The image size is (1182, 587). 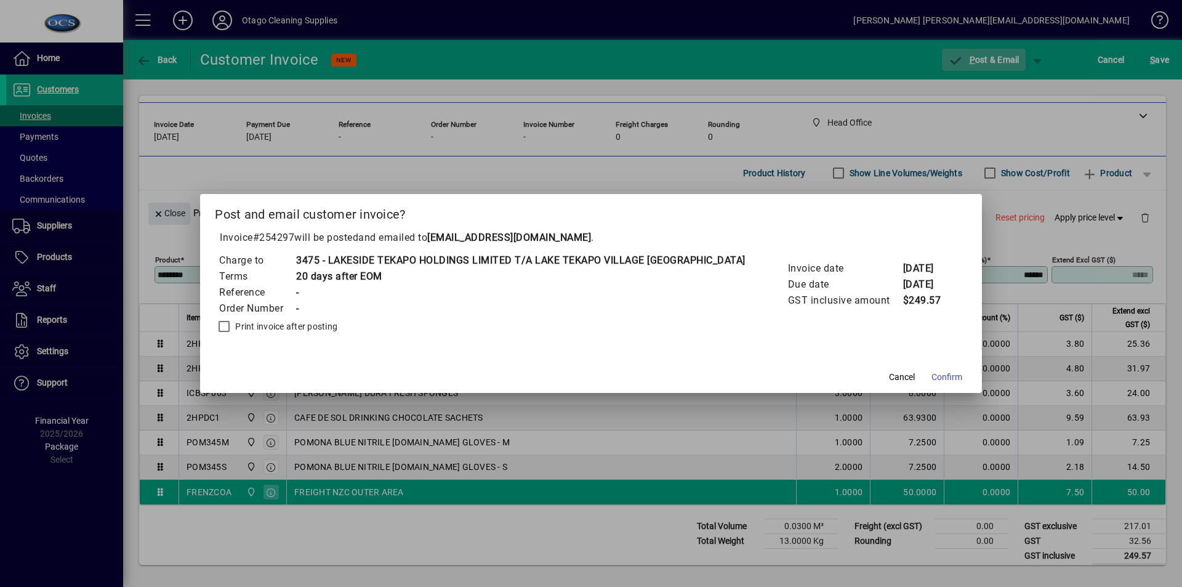 I want to click on td: Reference, so click(x=257, y=292).